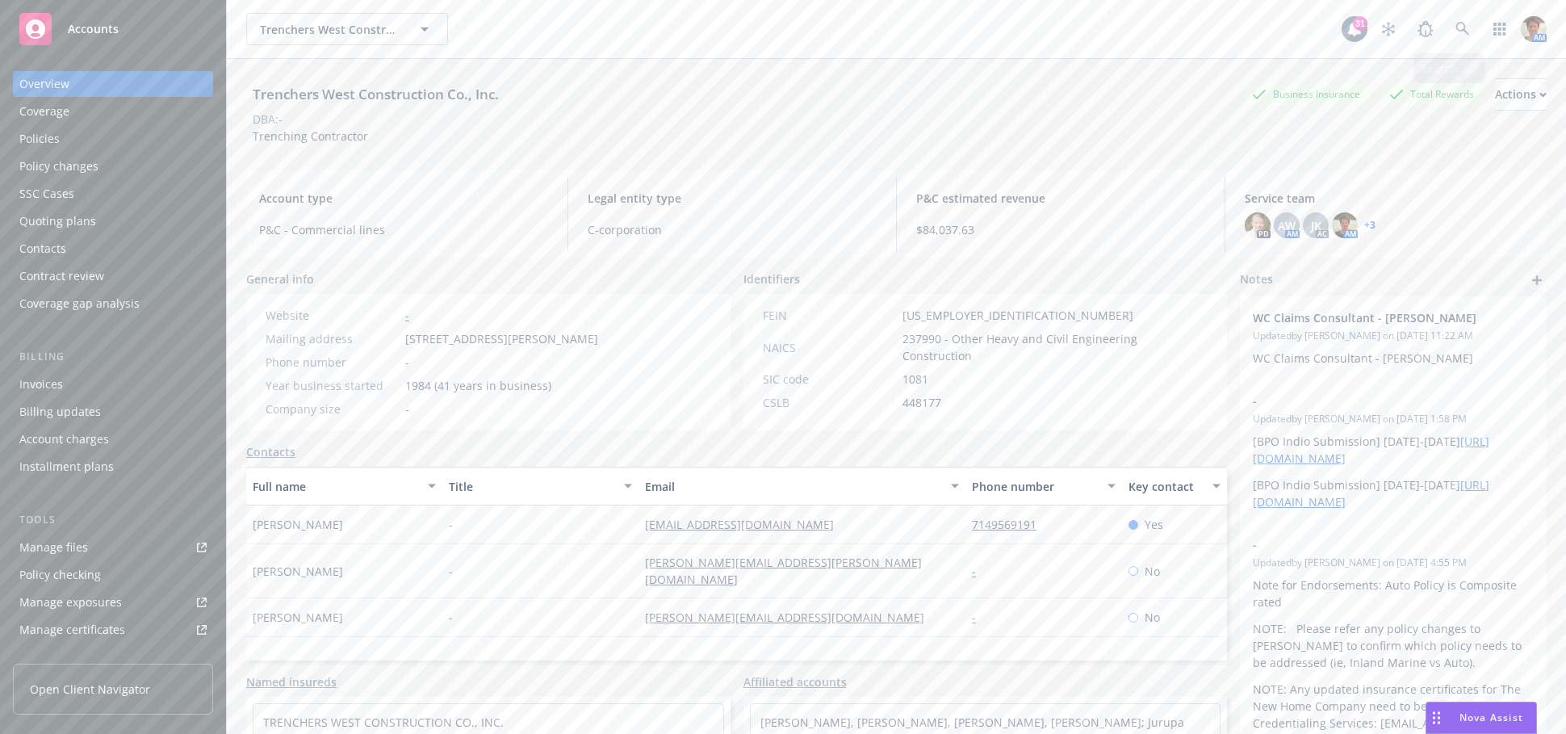  Describe the element at coordinates (43, 249) in the screenshot. I see `div: Contacts` at that location.